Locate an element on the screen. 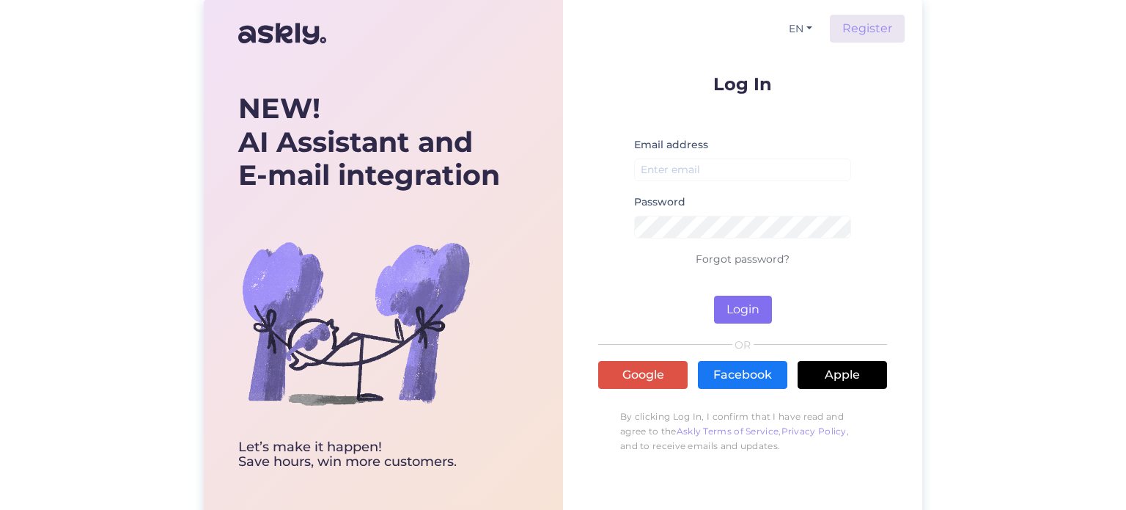  div: AI Assistant and E-mail integration is located at coordinates (369, 141).